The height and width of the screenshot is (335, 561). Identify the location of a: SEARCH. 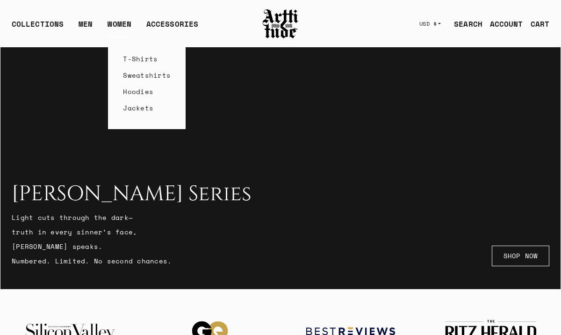
(464, 24).